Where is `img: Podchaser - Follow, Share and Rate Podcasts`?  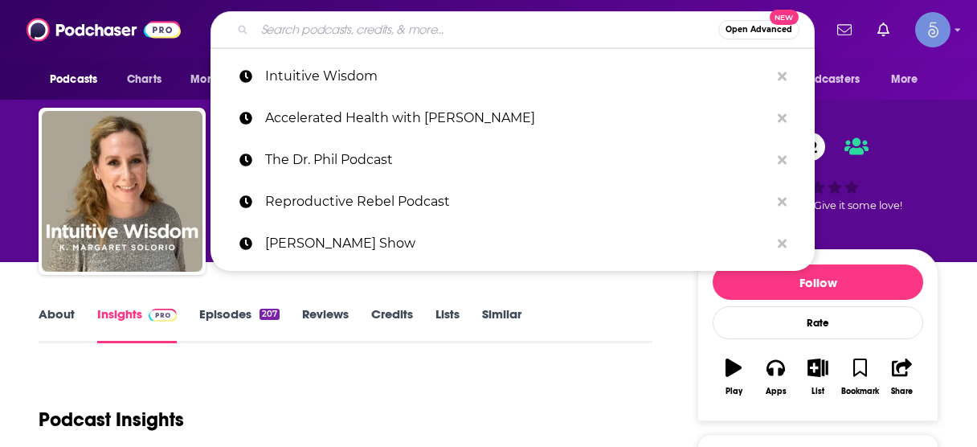 img: Podchaser - Follow, Share and Rate Podcasts is located at coordinates (104, 30).